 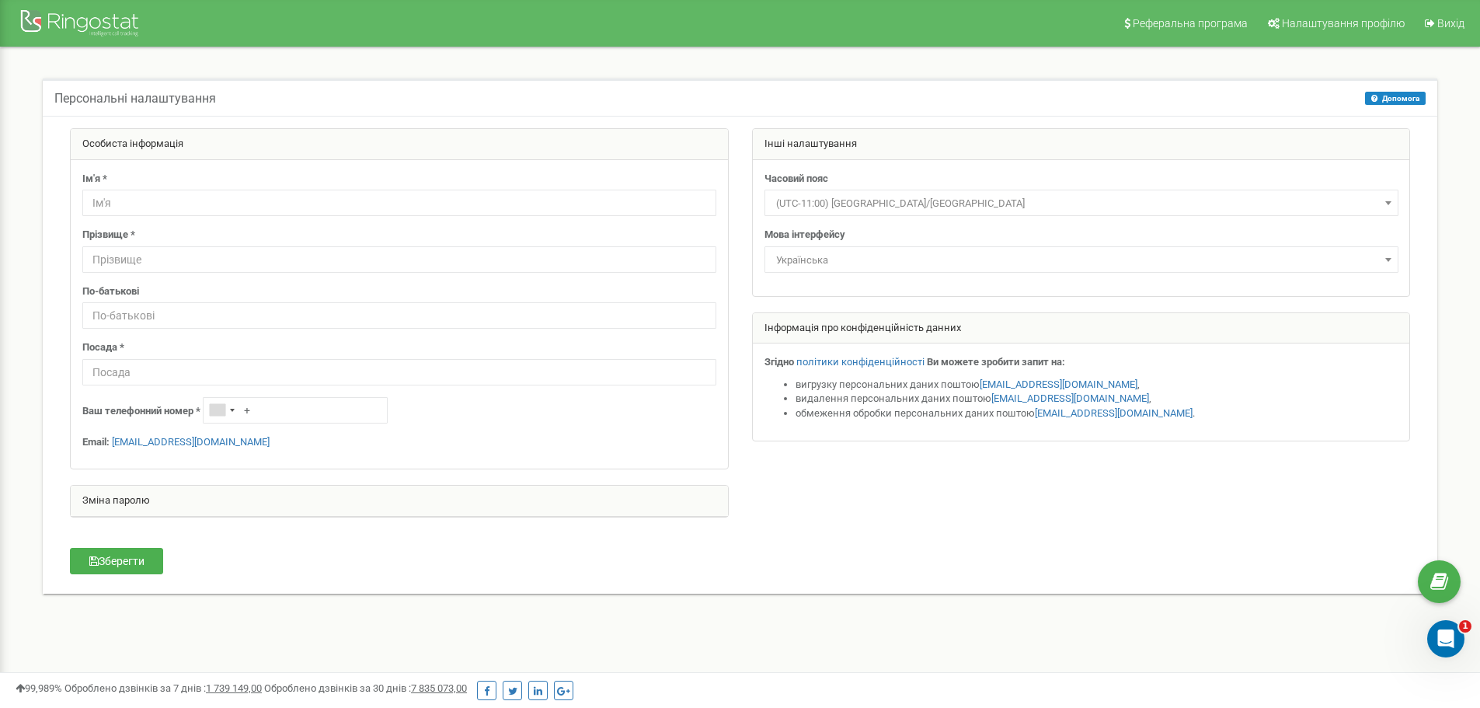 I want to click on h5: Персональні налаштування, so click(x=135, y=99).